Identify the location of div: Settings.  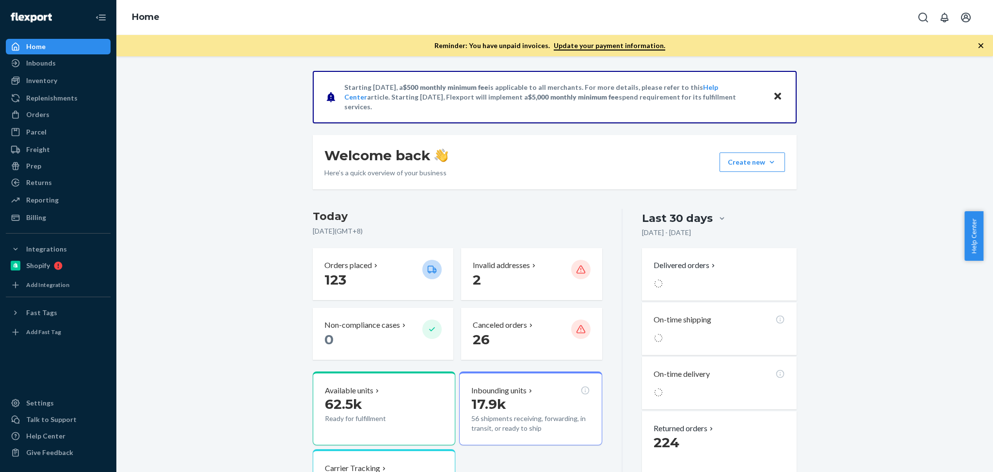
(40, 403).